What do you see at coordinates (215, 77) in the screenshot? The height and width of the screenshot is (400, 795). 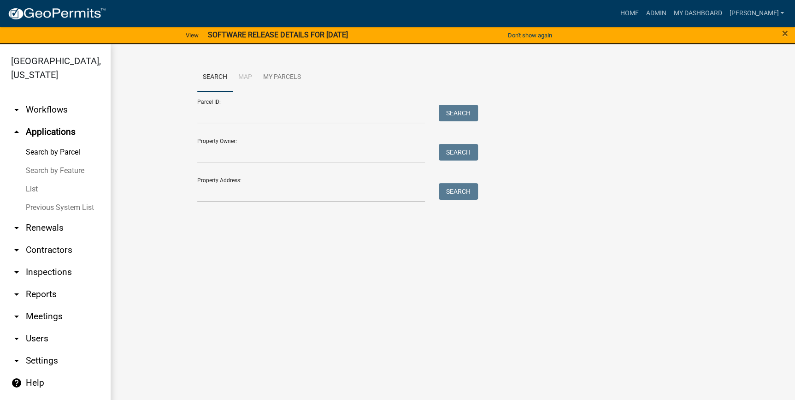 I see `a: Search` at bounding box center [215, 77].